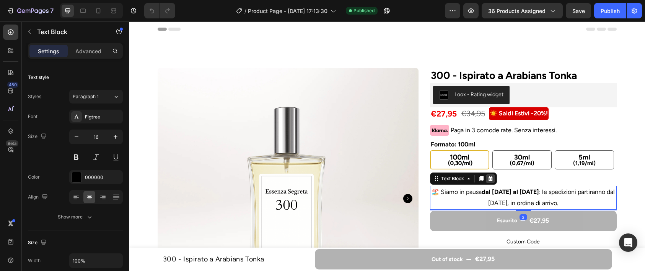  What do you see at coordinates (311, 109) in the screenshot?
I see `img: gempages_557564533103657977-76a83d66-920a-4302-88ea-0bc236023797.svg` at bounding box center [311, 109].